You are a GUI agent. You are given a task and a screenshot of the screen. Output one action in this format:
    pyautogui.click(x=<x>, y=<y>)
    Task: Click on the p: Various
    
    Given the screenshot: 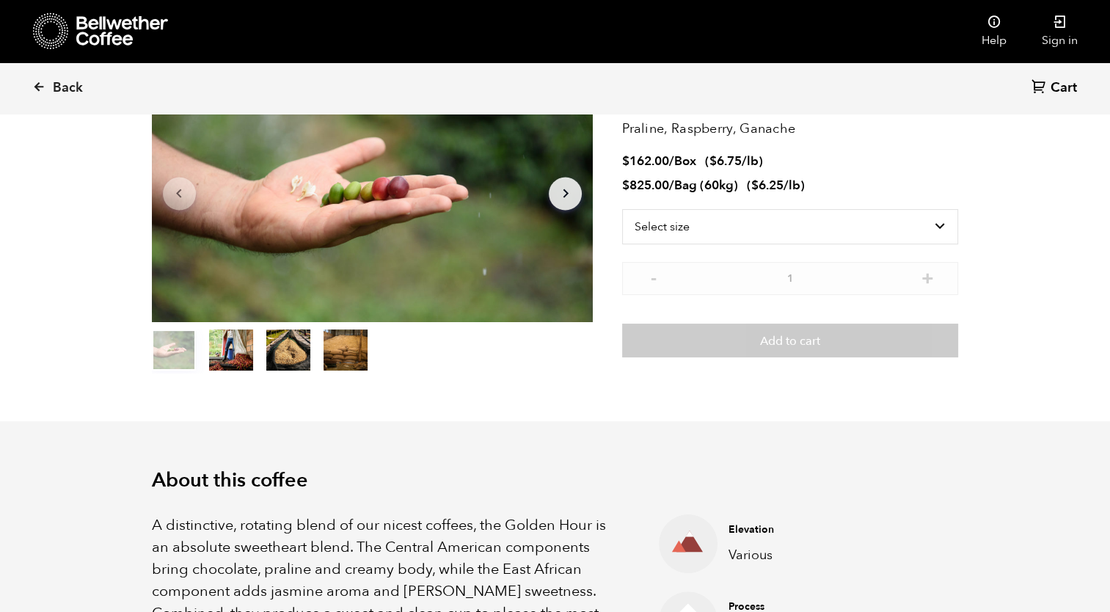 What is the action you would take?
    pyautogui.click(x=832, y=555)
    